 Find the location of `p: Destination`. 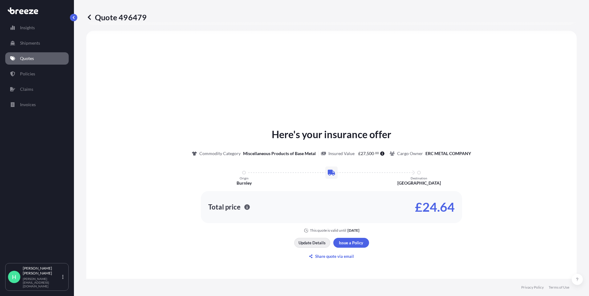

p: Destination is located at coordinates (419, 178).